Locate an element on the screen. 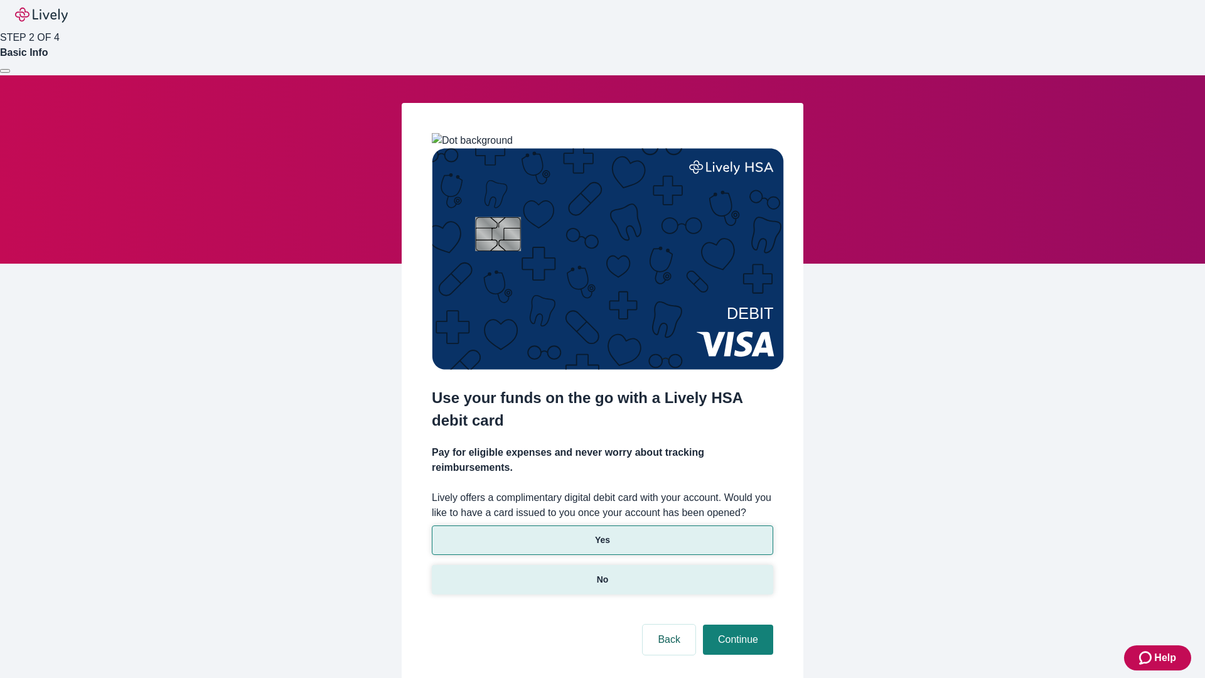 Image resolution: width=1205 pixels, height=678 pixels. button: Yes is located at coordinates (602, 540).